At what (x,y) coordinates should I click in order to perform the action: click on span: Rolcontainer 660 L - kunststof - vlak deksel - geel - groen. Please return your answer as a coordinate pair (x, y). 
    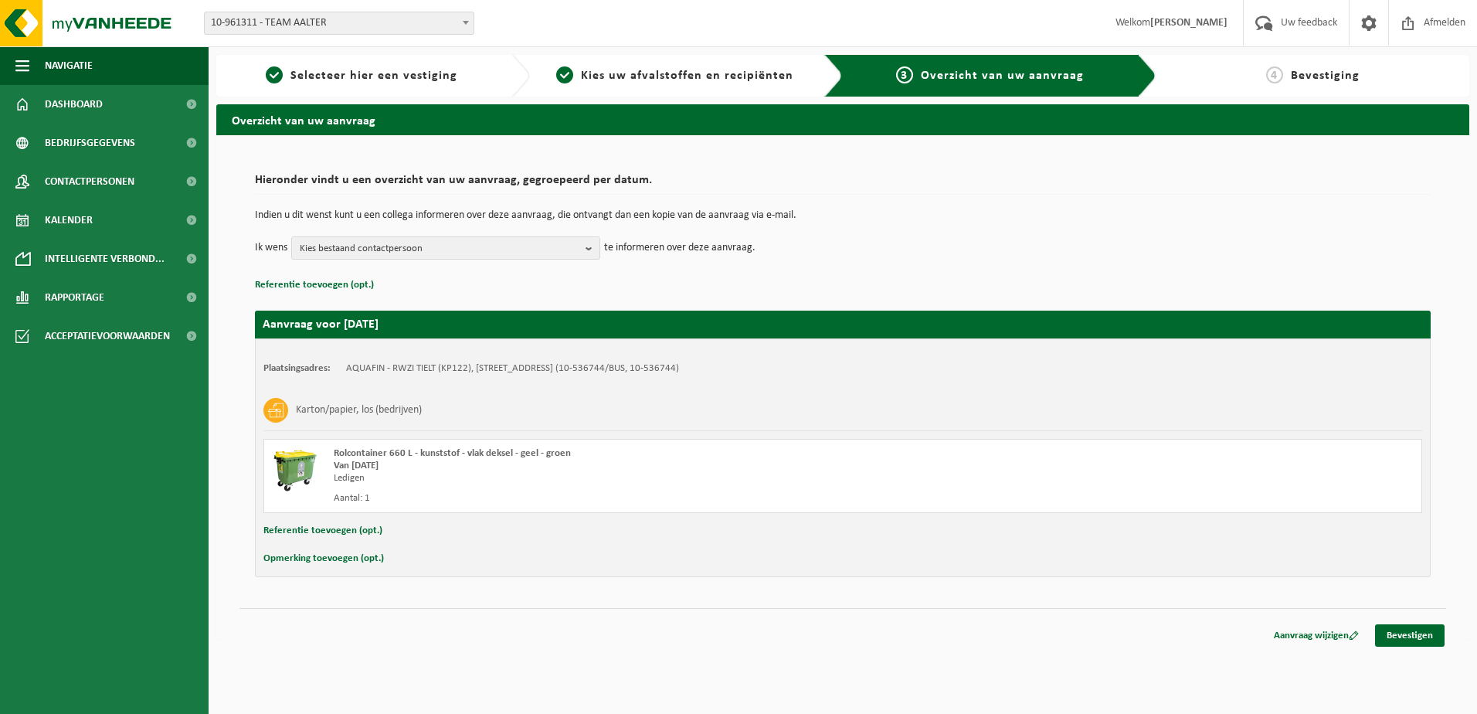
    Looking at the image, I should click on (452, 453).